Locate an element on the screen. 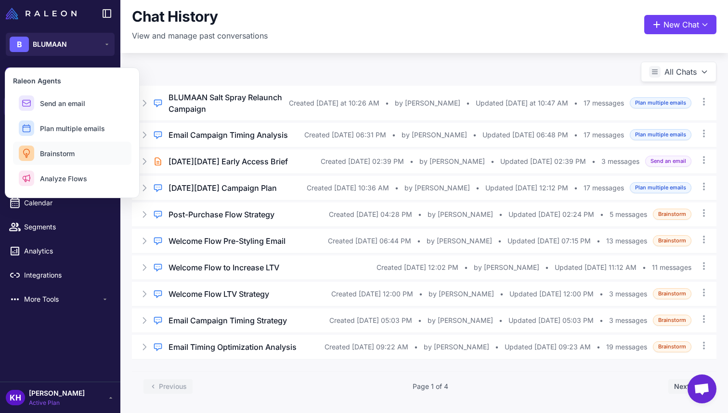 This screenshot has height=413, width=728. a: Chats is located at coordinates (60, 106).